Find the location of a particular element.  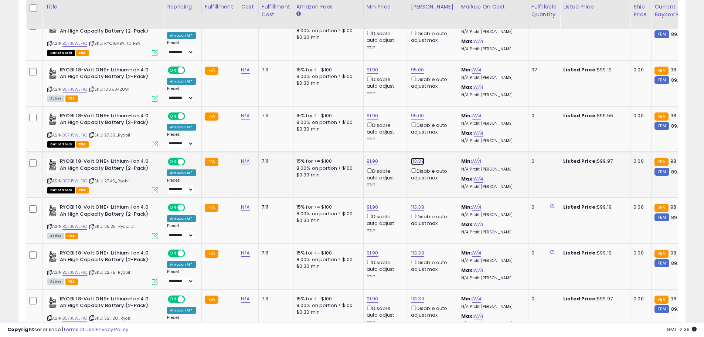

div: Current Buybox Price is located at coordinates (674, 11).